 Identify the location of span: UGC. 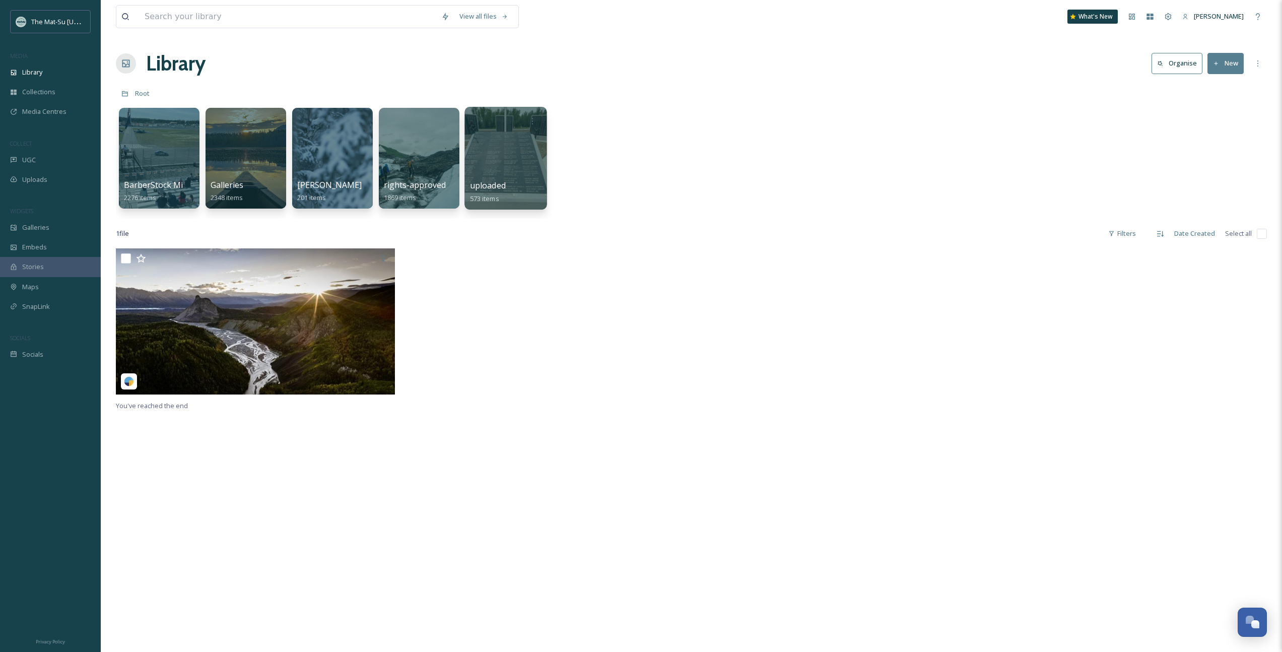
(29, 160).